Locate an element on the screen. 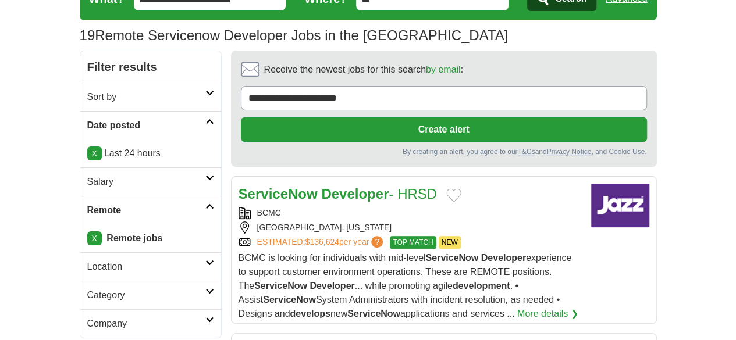  strong: develops is located at coordinates (309, 313).